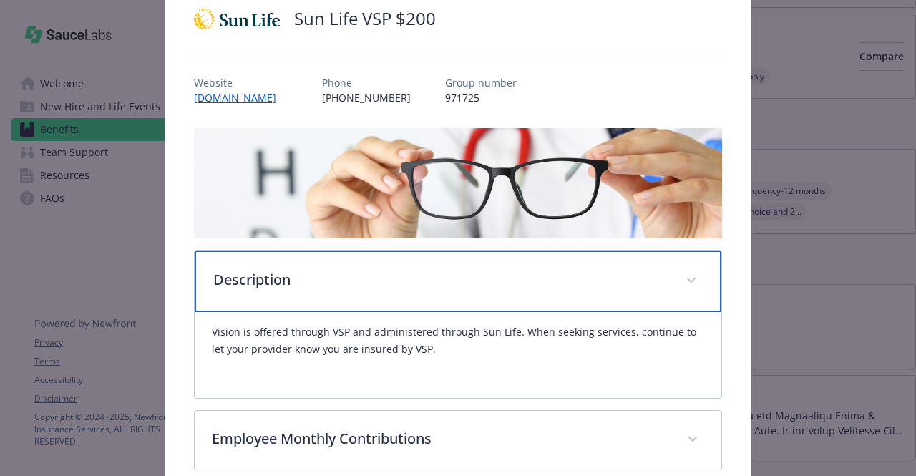 The width and height of the screenshot is (916, 476). Describe the element at coordinates (440, 439) in the screenshot. I see `p: Employee Monthly Contributions` at that location.